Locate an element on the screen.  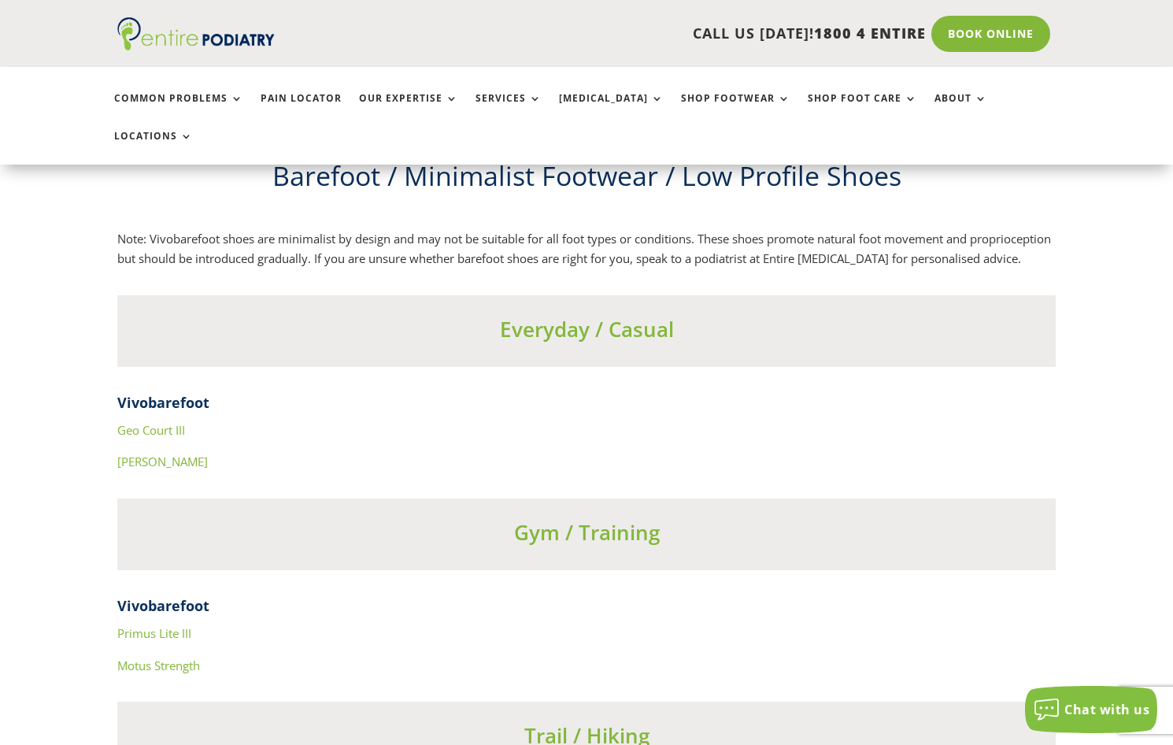
span: Chat with us is located at coordinates (1107, 709).